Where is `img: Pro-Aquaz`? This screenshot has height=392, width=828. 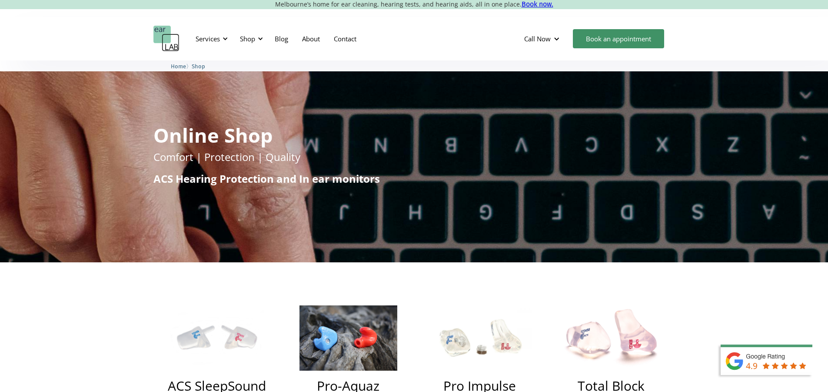 img: Pro-Aquaz is located at coordinates (348, 338).